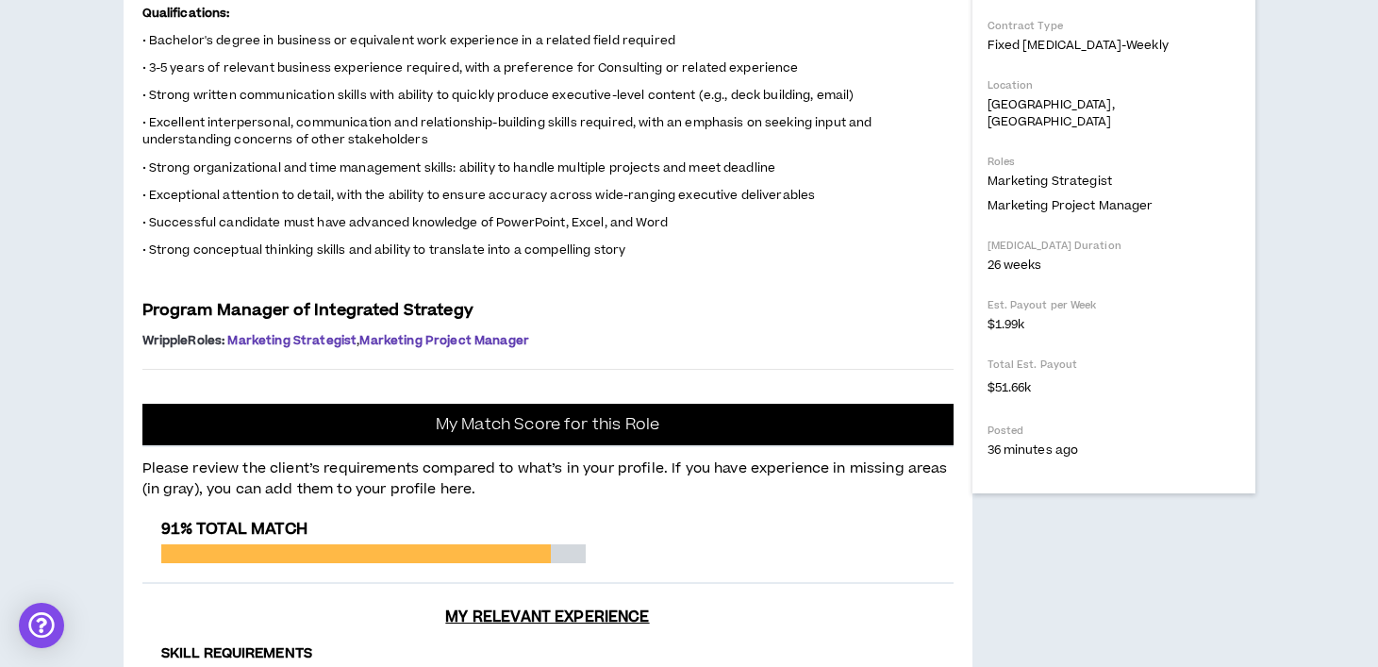 The height and width of the screenshot is (667, 1378). I want to click on div: Open Intercom Messenger, so click(42, 625).